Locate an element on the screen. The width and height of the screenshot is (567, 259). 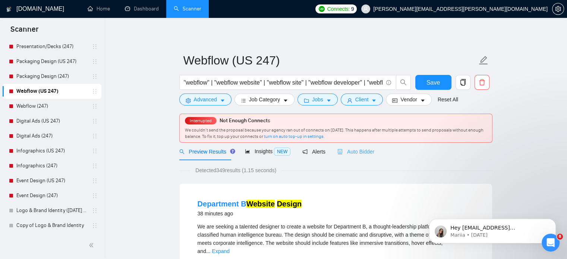
div: kashif.yaqoob@geeksforgrowth.com says… is located at coordinates (75, 123).